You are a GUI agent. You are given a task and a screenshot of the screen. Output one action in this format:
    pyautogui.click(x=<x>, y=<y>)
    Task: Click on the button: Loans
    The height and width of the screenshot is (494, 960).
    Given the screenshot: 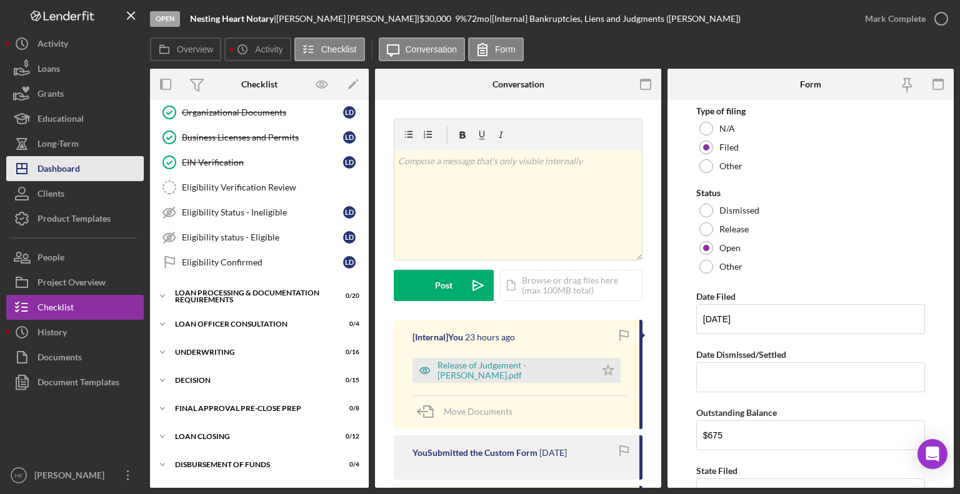 What is the action you would take?
    pyautogui.click(x=75, y=69)
    